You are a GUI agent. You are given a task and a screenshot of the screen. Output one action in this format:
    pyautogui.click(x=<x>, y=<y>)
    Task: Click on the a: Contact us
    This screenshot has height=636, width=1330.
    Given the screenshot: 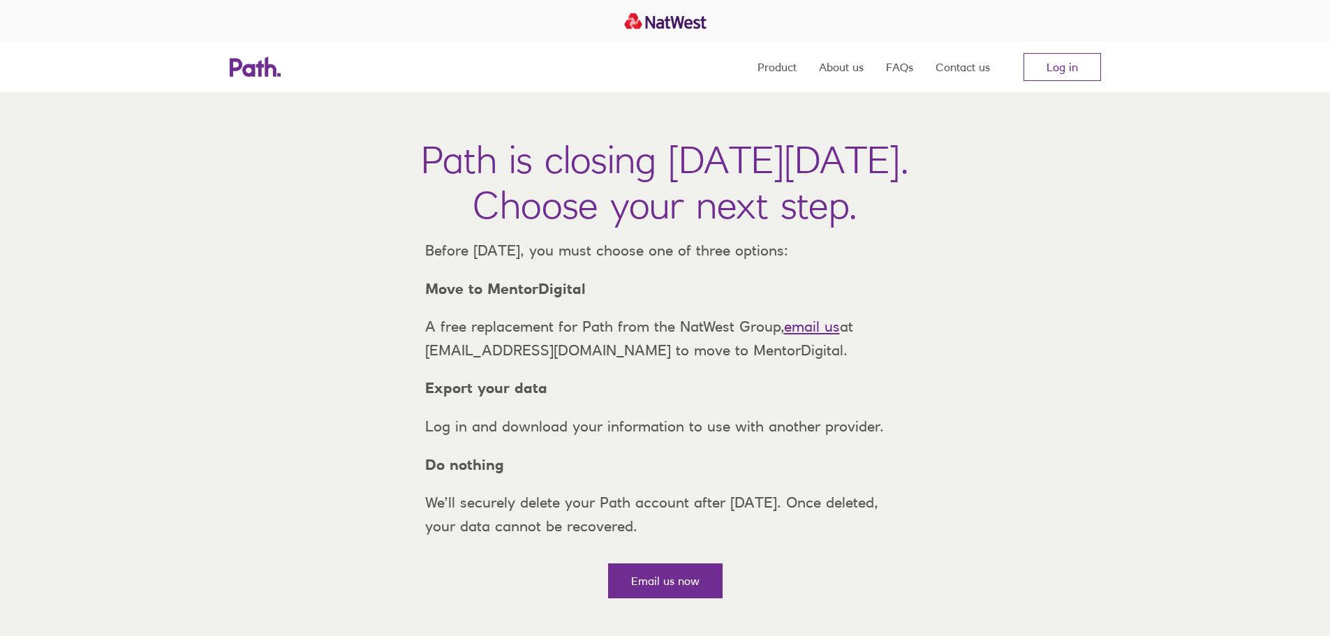 What is the action you would take?
    pyautogui.click(x=963, y=67)
    